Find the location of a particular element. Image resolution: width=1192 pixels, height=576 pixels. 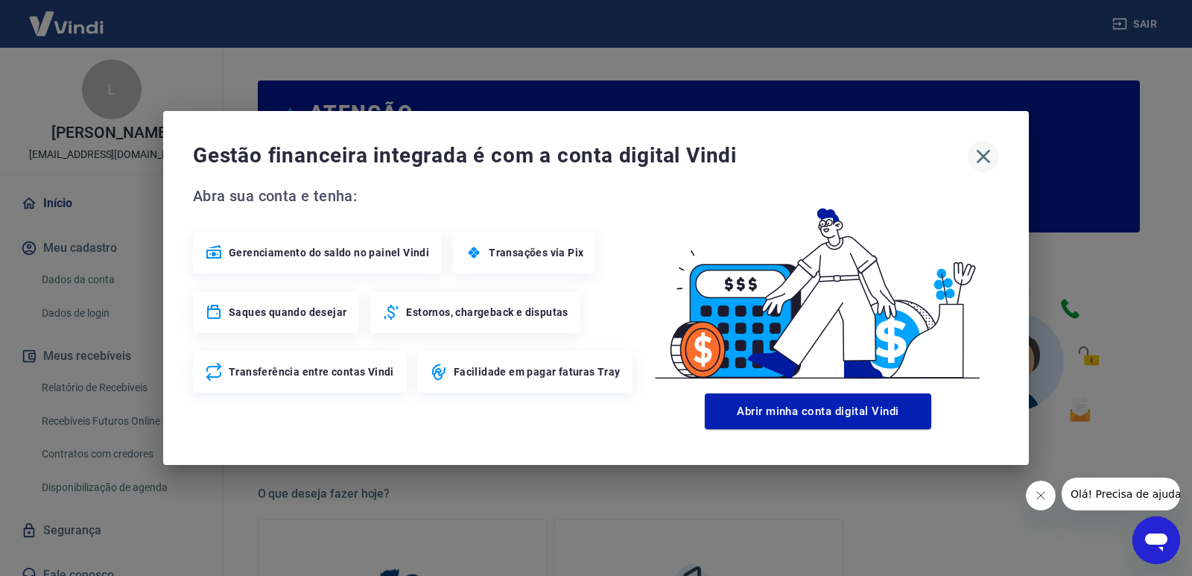

span: Gerenciamento do saldo no painel Vindi is located at coordinates (329, 253).